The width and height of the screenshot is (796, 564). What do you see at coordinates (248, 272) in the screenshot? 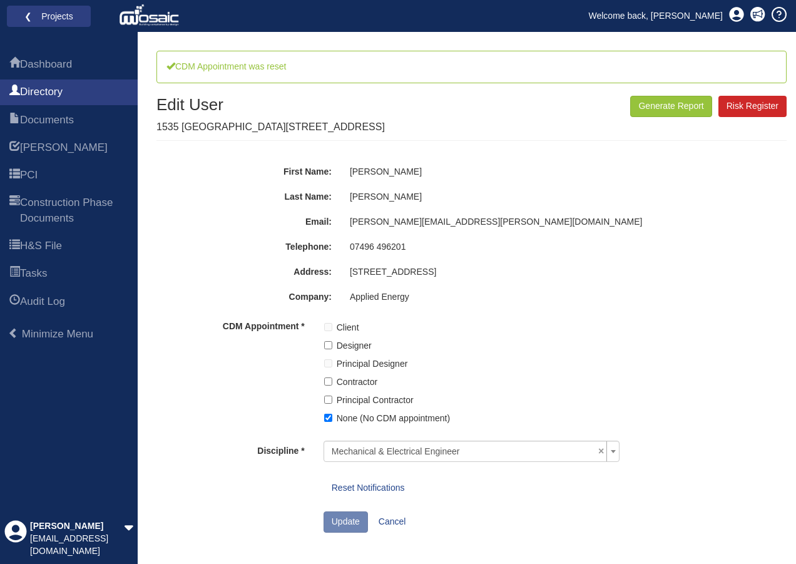
I see `div: Address:` at bounding box center [248, 272].